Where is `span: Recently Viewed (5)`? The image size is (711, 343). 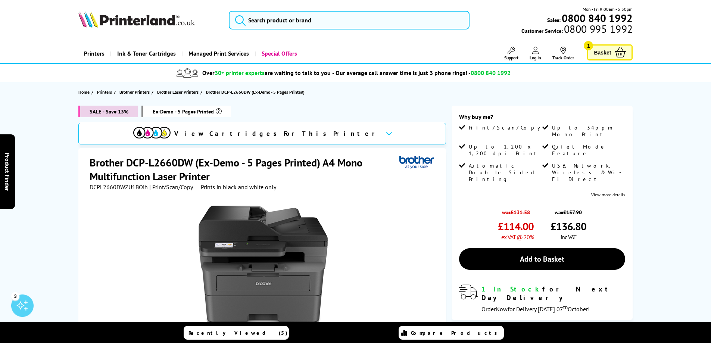
span: Recently Viewed (5) is located at coordinates (238, 333).